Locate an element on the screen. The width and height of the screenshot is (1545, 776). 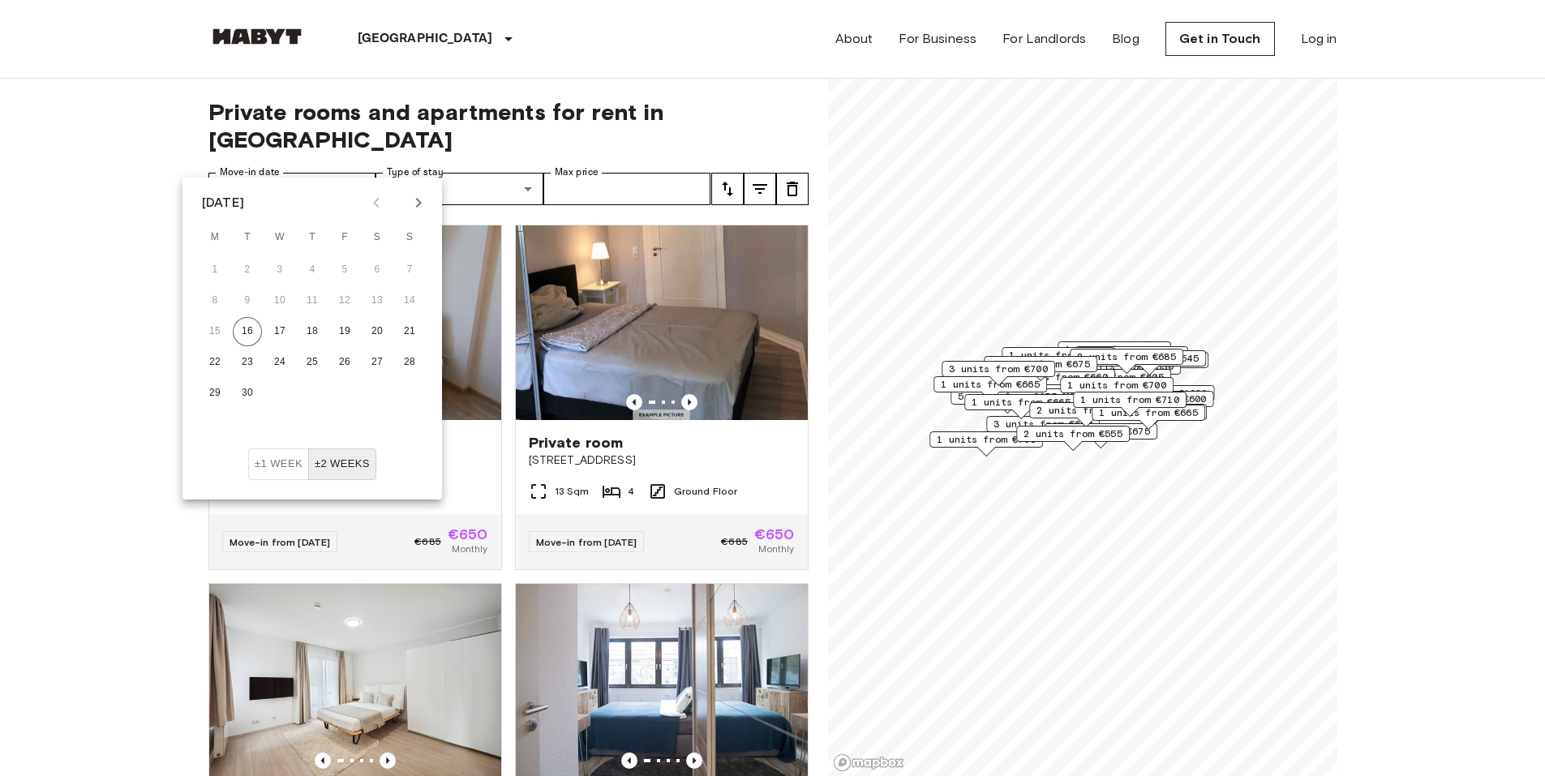
span: Ground Floor is located at coordinates (705, 491).